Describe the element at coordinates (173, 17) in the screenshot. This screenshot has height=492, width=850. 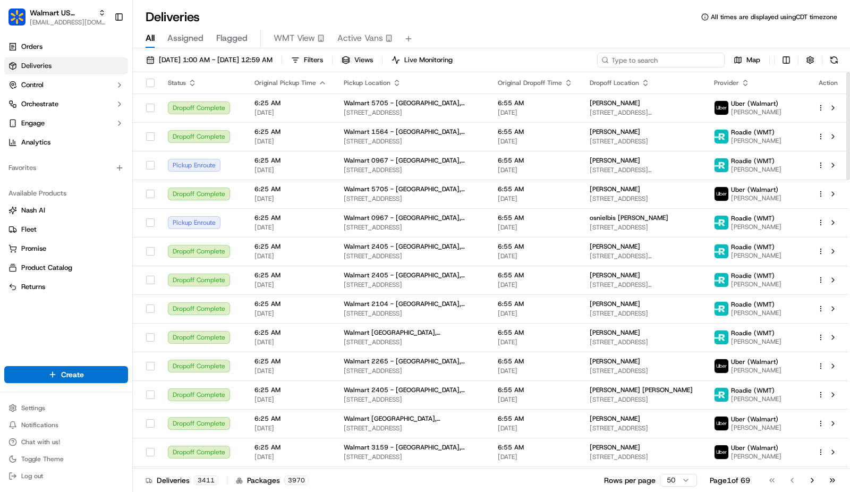
I see `h1: Deliveries` at that location.